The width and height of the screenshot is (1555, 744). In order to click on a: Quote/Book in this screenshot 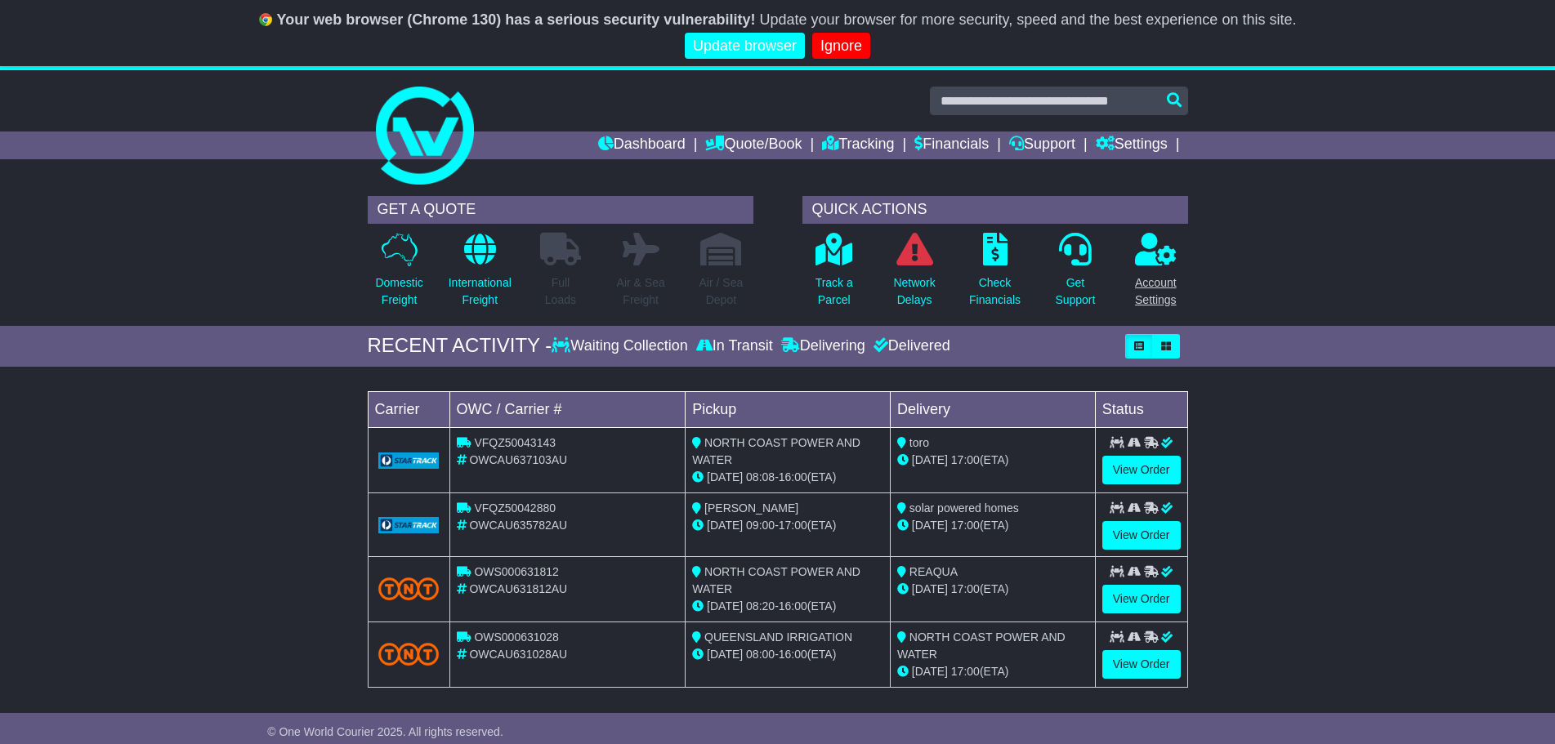, I will do `click(753, 145)`.